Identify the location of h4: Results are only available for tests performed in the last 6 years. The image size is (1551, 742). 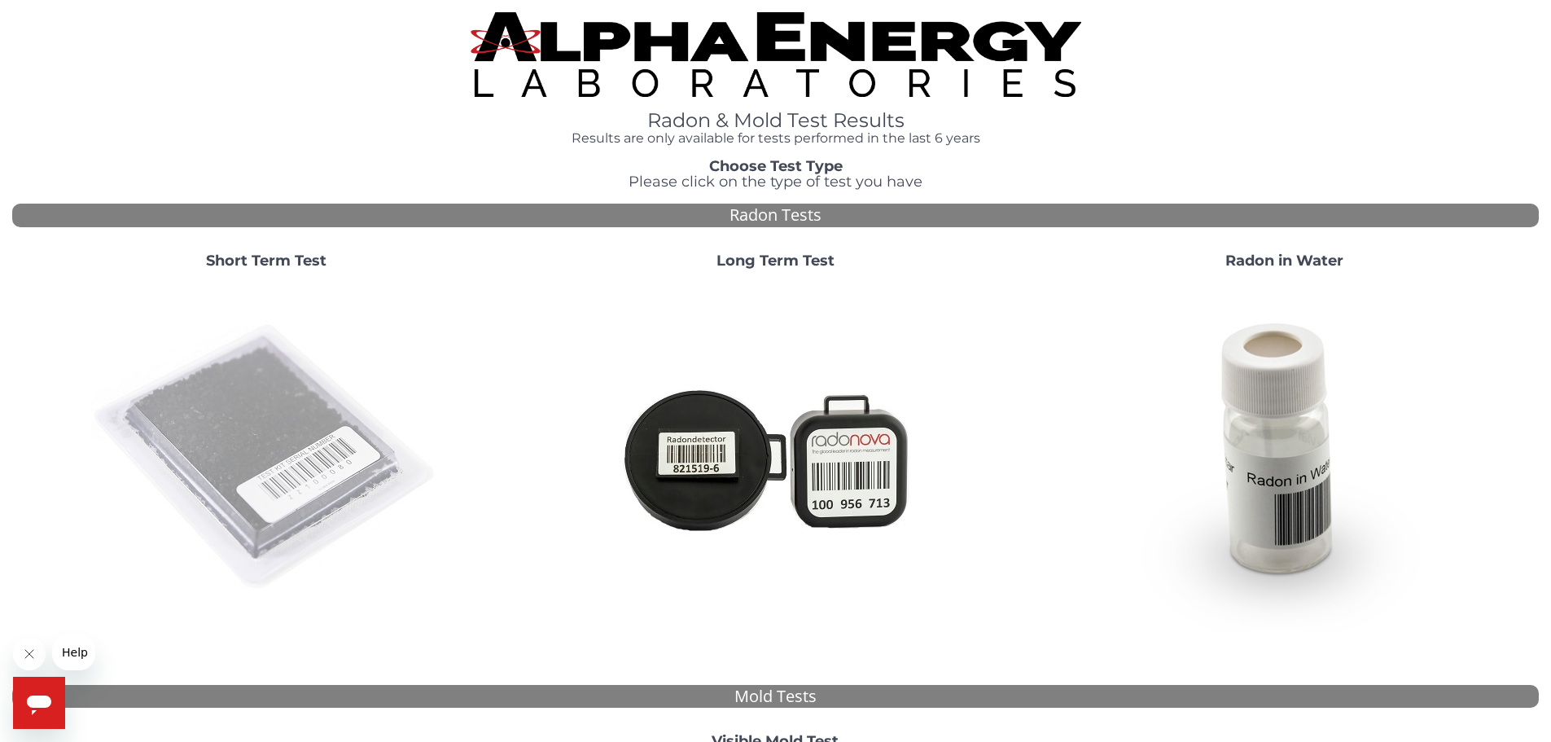
(776, 138).